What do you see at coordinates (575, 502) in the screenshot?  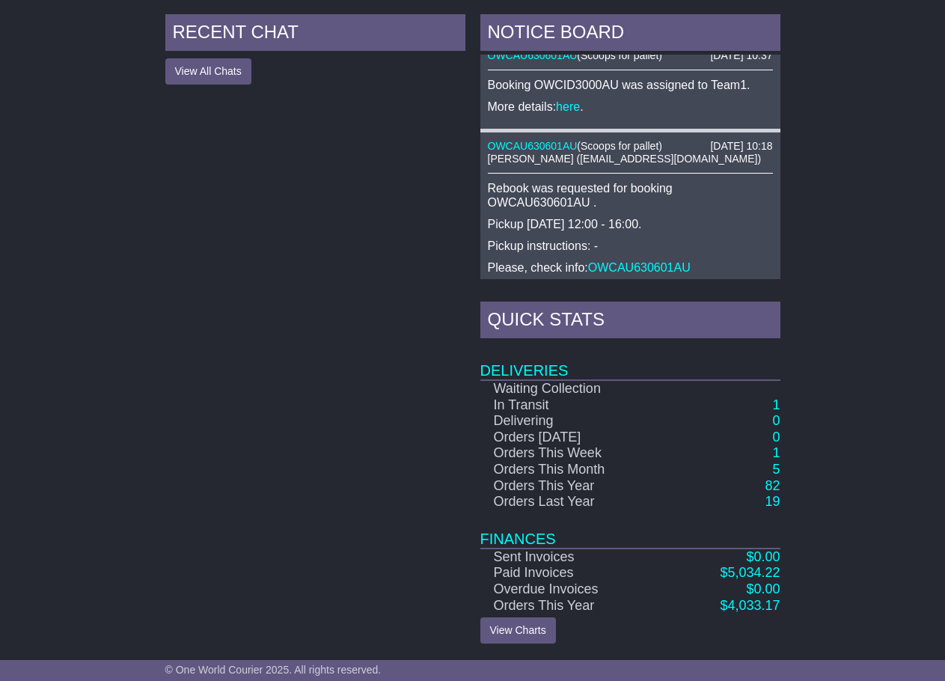 I see `td: Orders Last Year` at bounding box center [575, 502].